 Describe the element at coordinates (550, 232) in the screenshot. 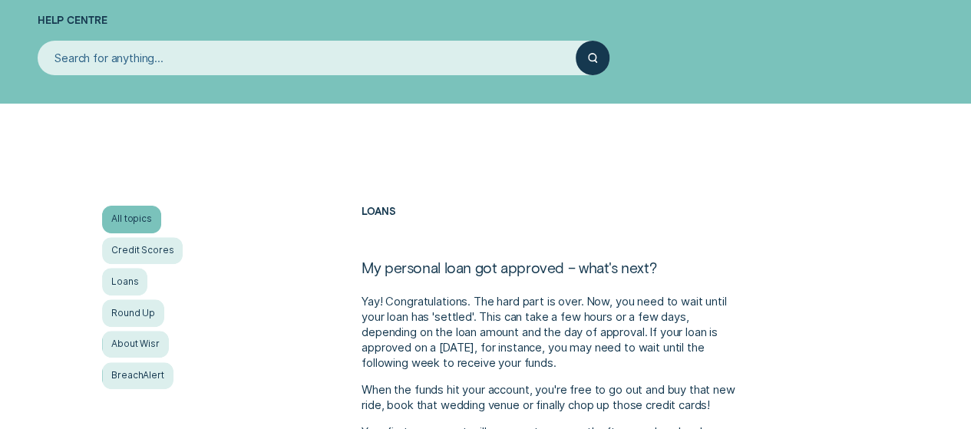

I see `h2: Loans` at that location.